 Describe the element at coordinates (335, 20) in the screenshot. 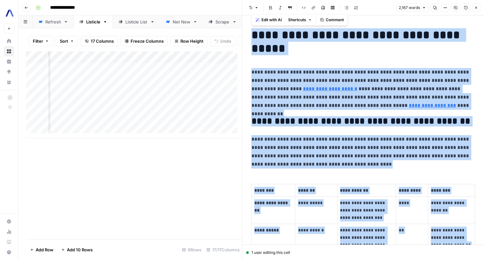

I see `span: Comment` at that location.